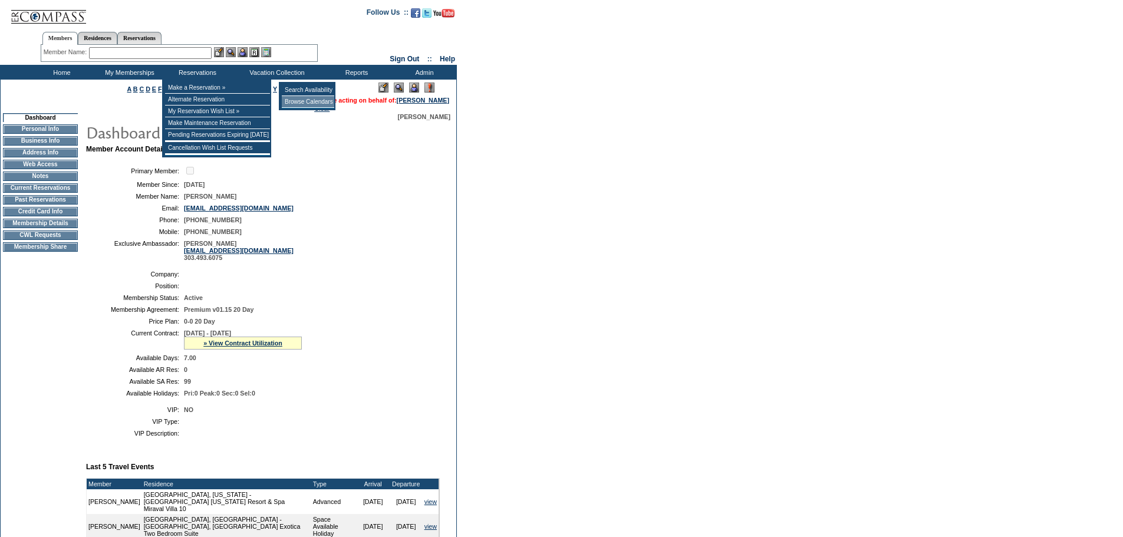 This screenshot has height=537, width=1123. I want to click on td: Email:, so click(135, 208).